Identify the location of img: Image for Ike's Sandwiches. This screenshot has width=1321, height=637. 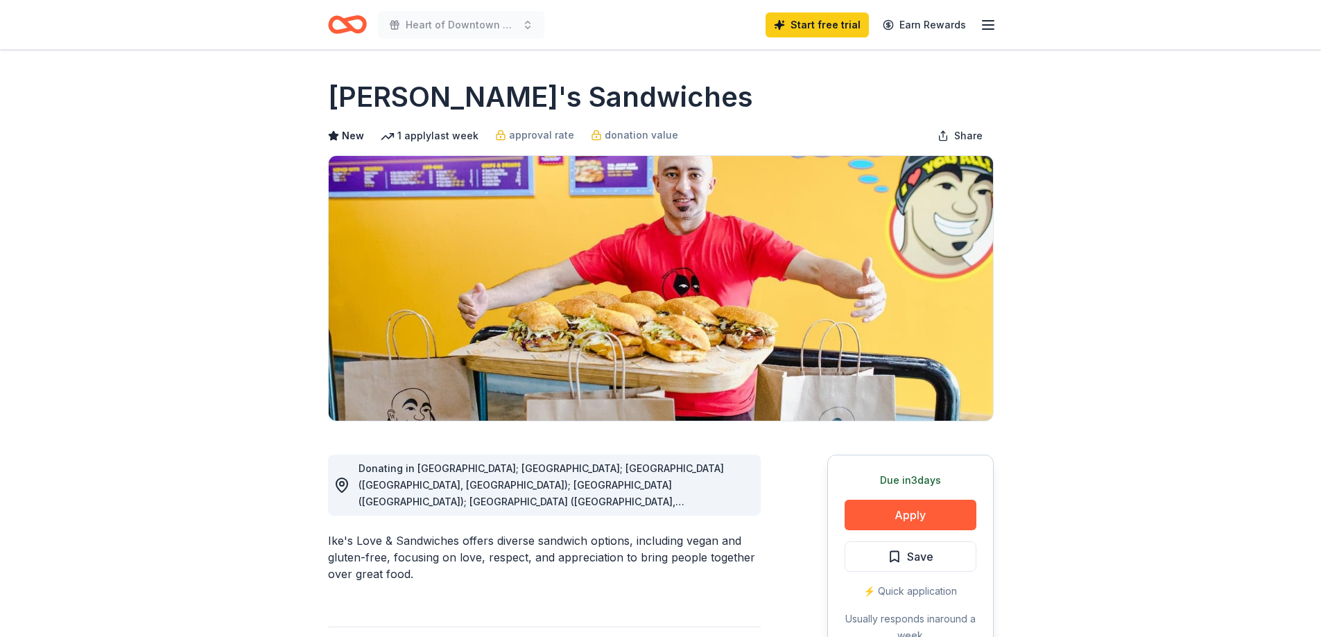
(661, 289).